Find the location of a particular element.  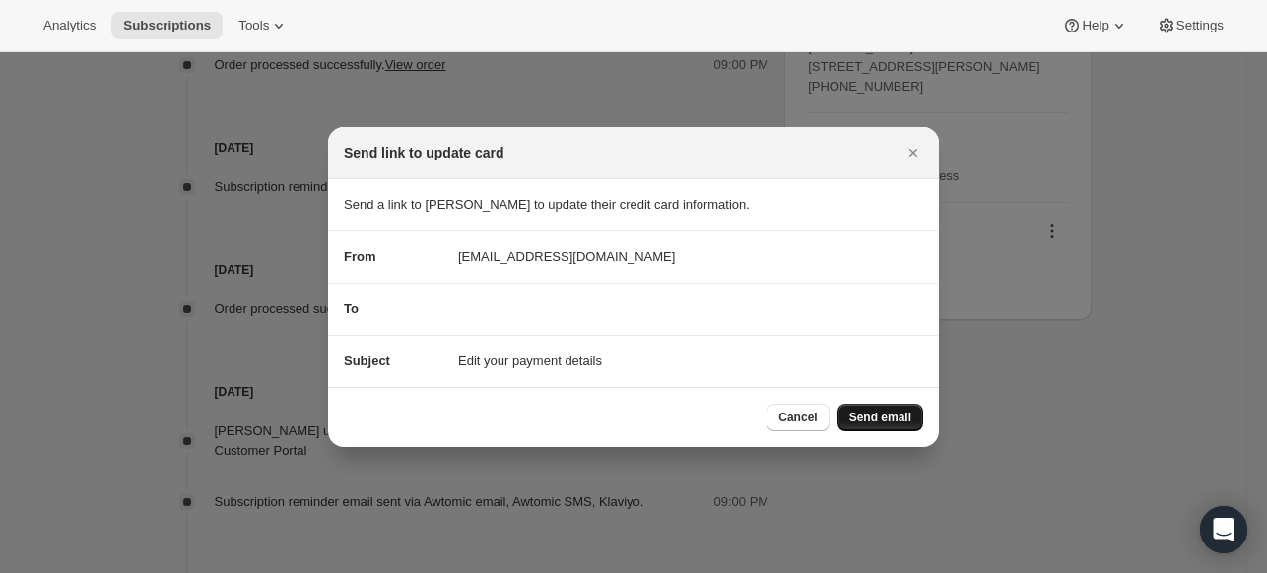

span: Analytics is located at coordinates (69, 26).